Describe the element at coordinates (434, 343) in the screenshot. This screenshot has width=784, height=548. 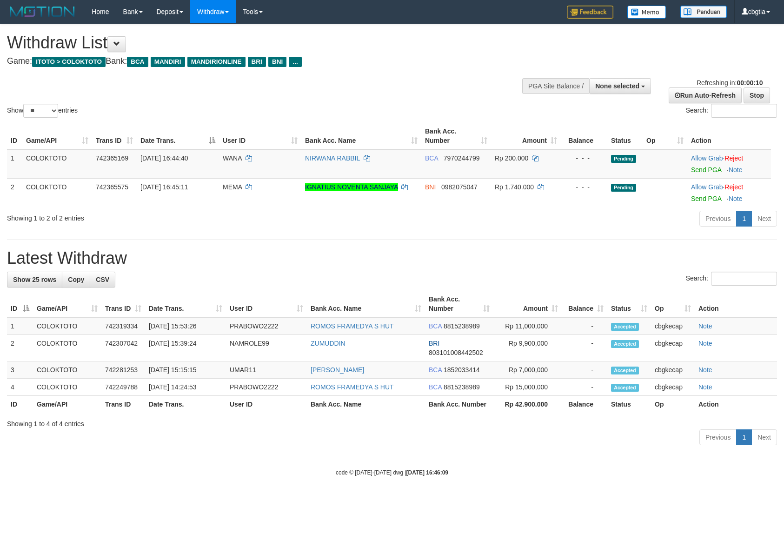
I see `span: BRI` at that location.